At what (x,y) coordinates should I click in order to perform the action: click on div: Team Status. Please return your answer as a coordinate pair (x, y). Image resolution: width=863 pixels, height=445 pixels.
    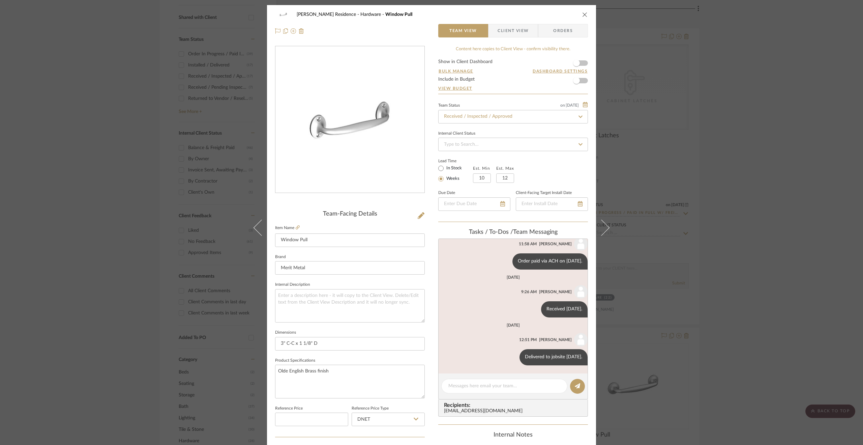
    Looking at the image, I should click on (449, 106).